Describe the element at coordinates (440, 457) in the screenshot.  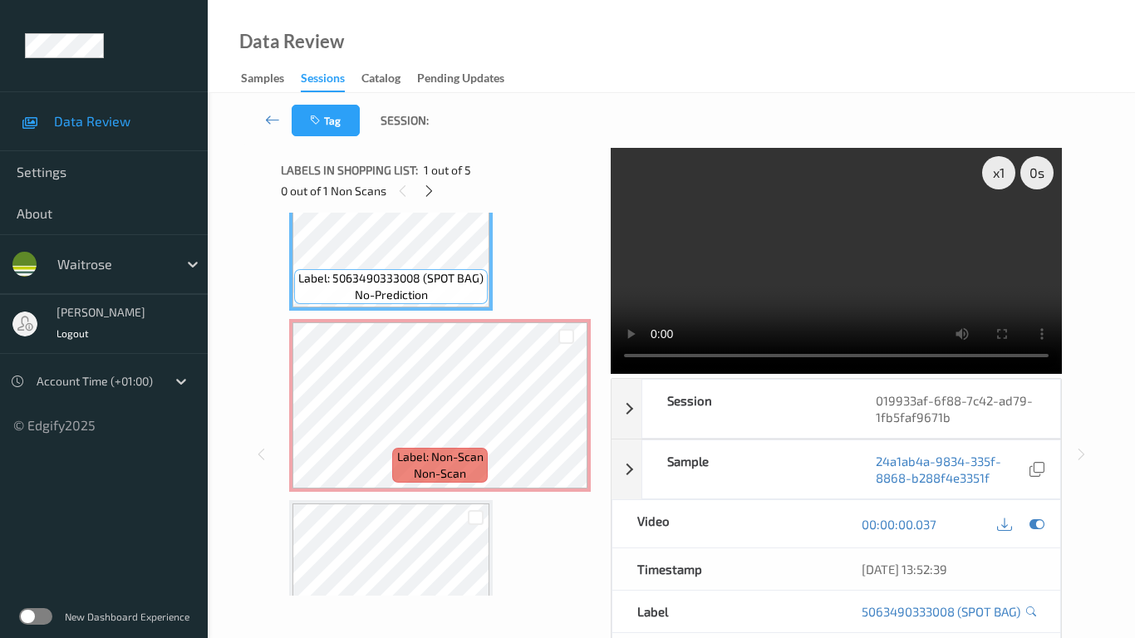
I see `span: Label: Non-Scan` at that location.